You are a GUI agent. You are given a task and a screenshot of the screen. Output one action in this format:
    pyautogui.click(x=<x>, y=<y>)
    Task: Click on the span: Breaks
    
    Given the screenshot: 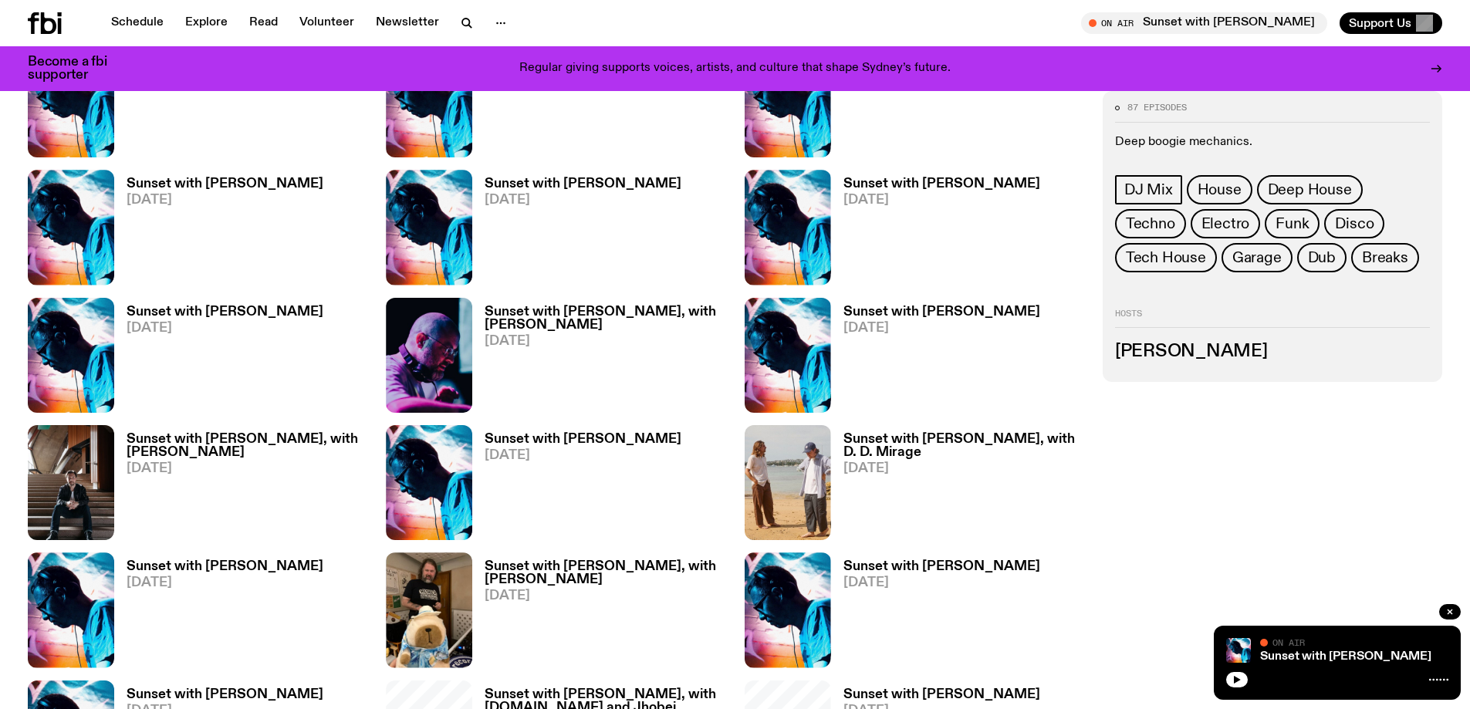 What is the action you would take?
    pyautogui.click(x=1385, y=258)
    